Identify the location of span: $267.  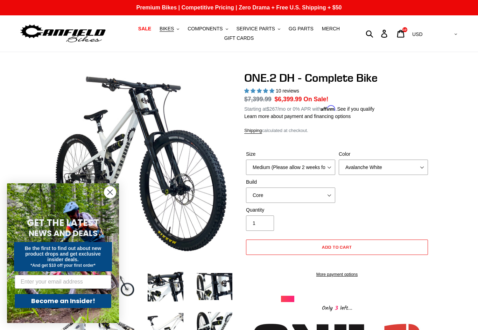
(272, 109).